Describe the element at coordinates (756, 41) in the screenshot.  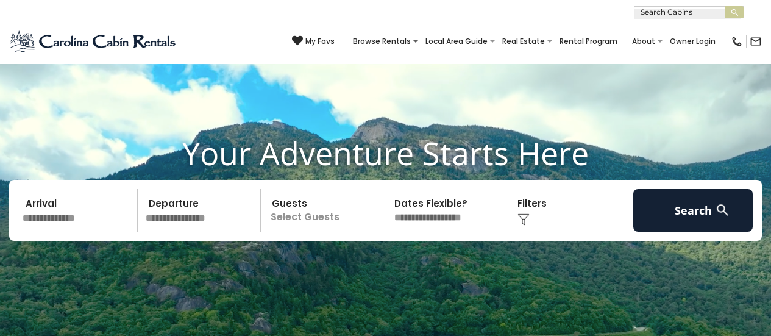
I see `img: mail-regular-black.png` at that location.